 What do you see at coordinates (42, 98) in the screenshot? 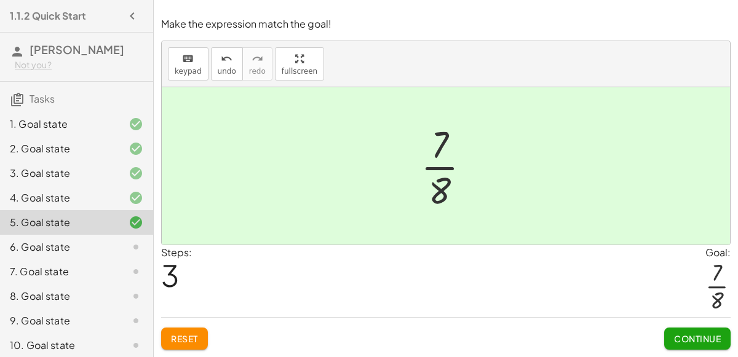
I see `span: Tasks` at bounding box center [42, 98].